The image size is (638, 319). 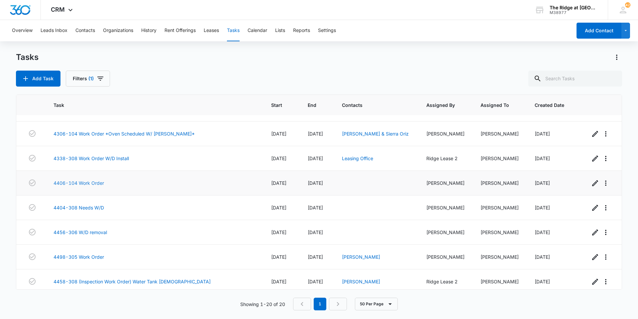 What do you see at coordinates (441, 105) in the screenshot?
I see `span: Assigned By` at bounding box center [441, 105].